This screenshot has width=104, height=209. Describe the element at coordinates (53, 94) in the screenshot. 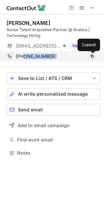

I see `button: AI write personalized message` at that location.